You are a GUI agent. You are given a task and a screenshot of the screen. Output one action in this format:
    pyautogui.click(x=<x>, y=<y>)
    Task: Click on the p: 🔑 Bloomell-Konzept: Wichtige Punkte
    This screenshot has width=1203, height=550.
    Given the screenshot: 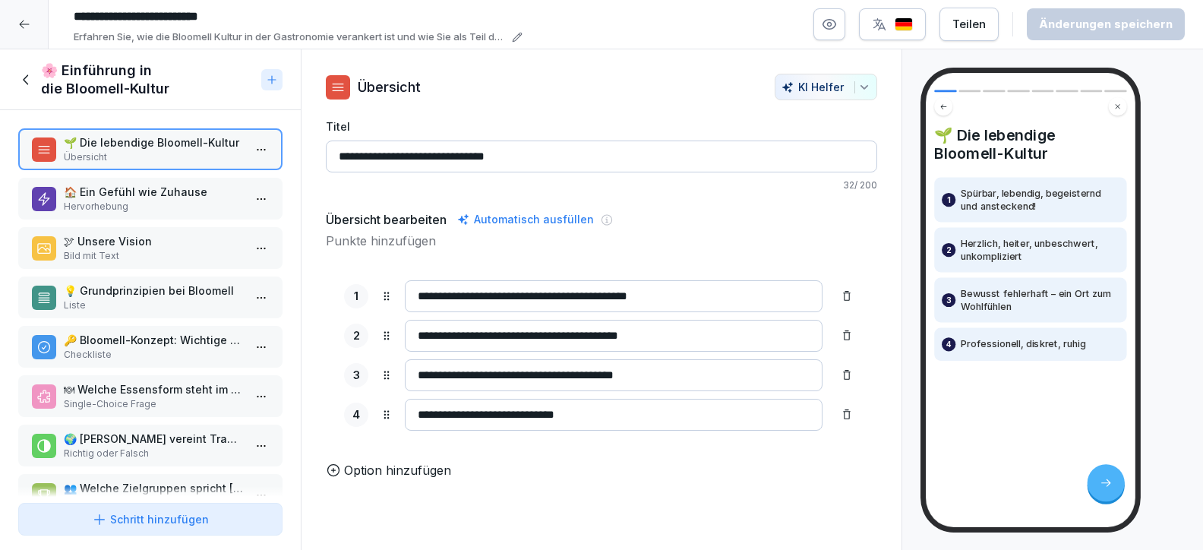 What is the action you would take?
    pyautogui.click(x=153, y=339)
    